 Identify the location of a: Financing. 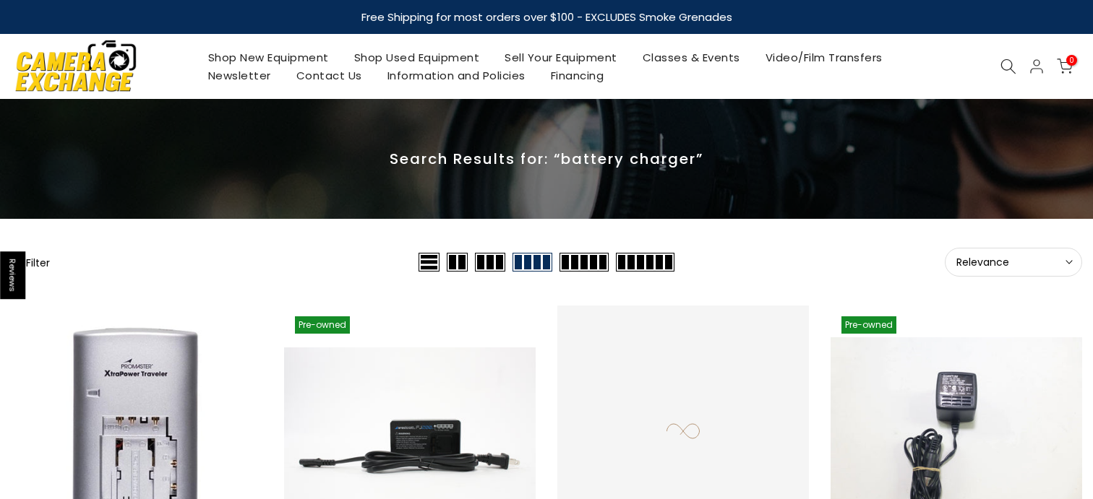
(577, 75).